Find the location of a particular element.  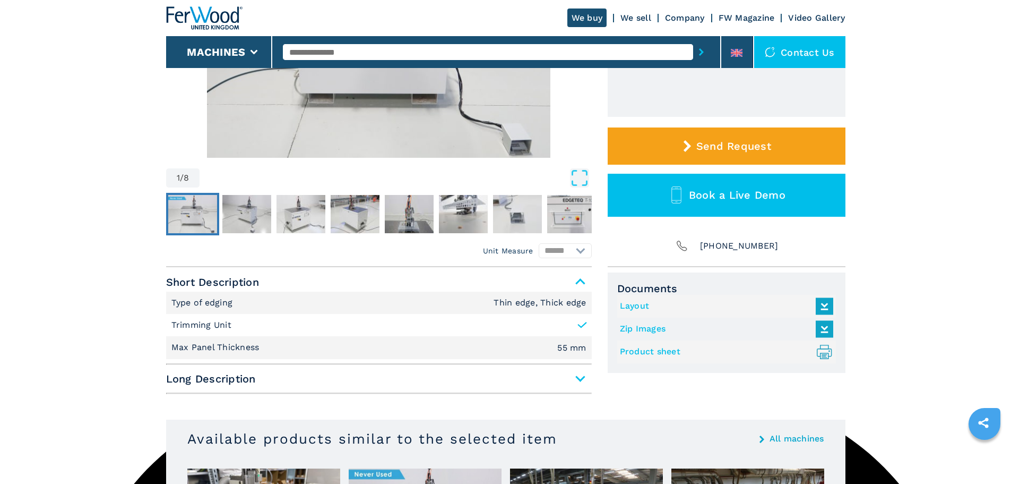

nav: Thumbnail Navigation is located at coordinates (379, 214).